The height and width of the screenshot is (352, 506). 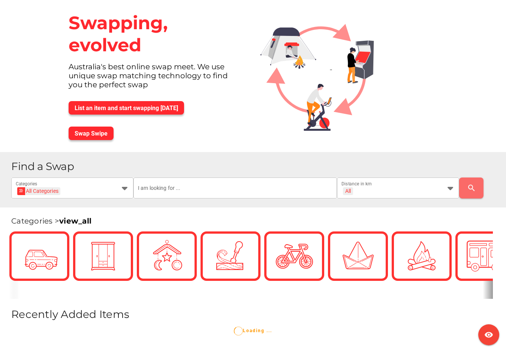 What do you see at coordinates (70, 315) in the screenshot?
I see `span: Recently Added Items` at bounding box center [70, 315].